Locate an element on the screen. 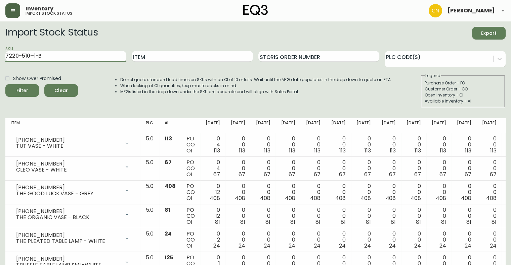  div: 0 4 is located at coordinates (212, 145).